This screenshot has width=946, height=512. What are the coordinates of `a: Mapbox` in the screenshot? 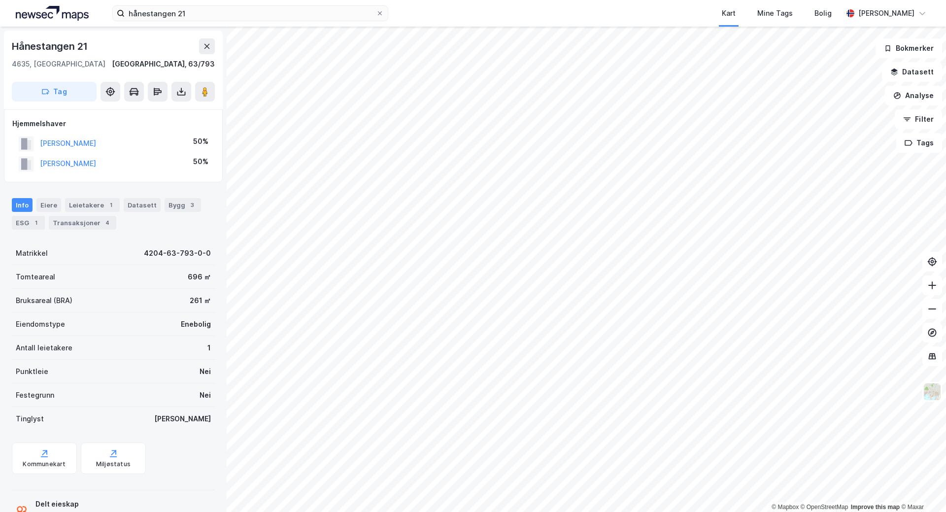 It's located at (785, 507).